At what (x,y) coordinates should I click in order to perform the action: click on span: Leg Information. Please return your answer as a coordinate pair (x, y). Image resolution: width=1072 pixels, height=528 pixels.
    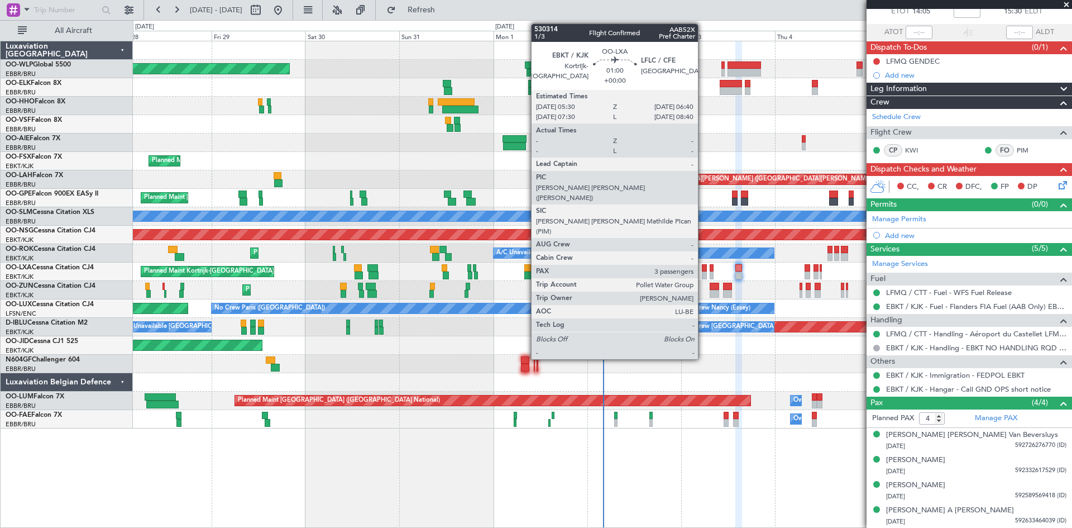
    Looking at the image, I should click on (898, 89).